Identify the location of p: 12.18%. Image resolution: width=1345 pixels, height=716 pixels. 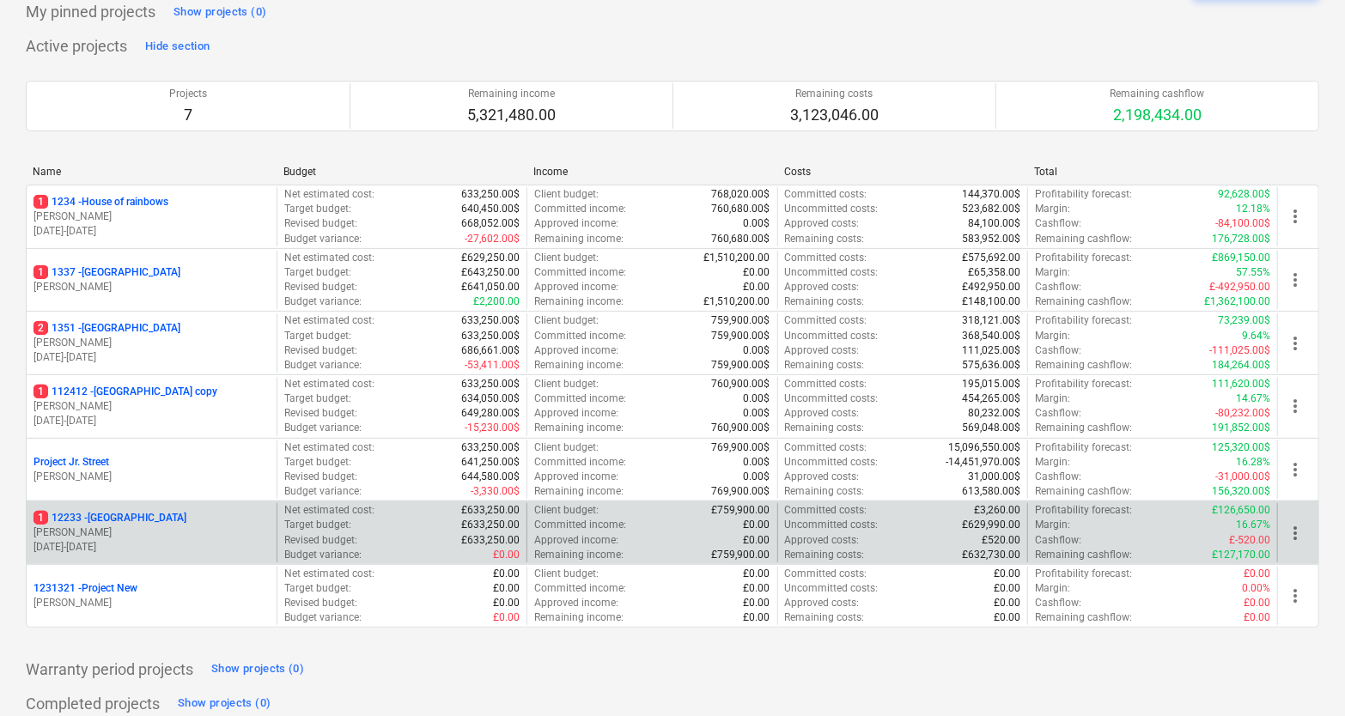
(1253, 209).